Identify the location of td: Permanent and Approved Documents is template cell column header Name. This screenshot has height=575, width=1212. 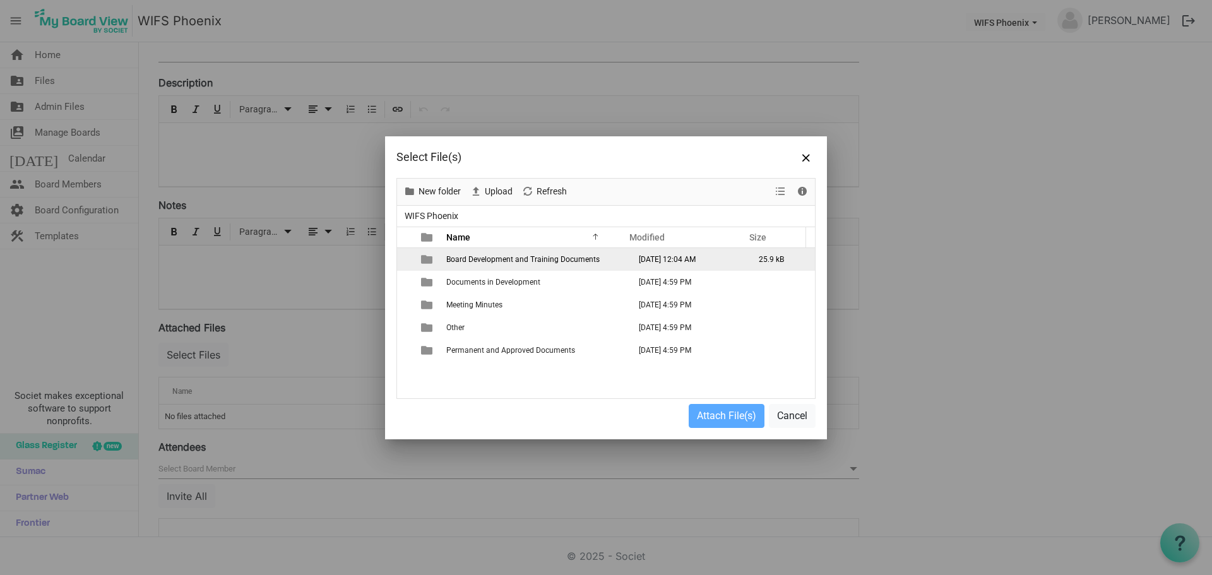
(534, 350).